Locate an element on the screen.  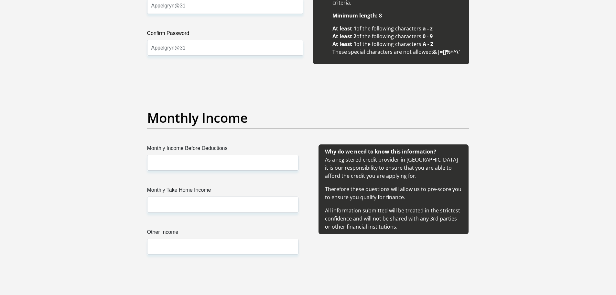
b: 0 - 9 is located at coordinates (428, 36).